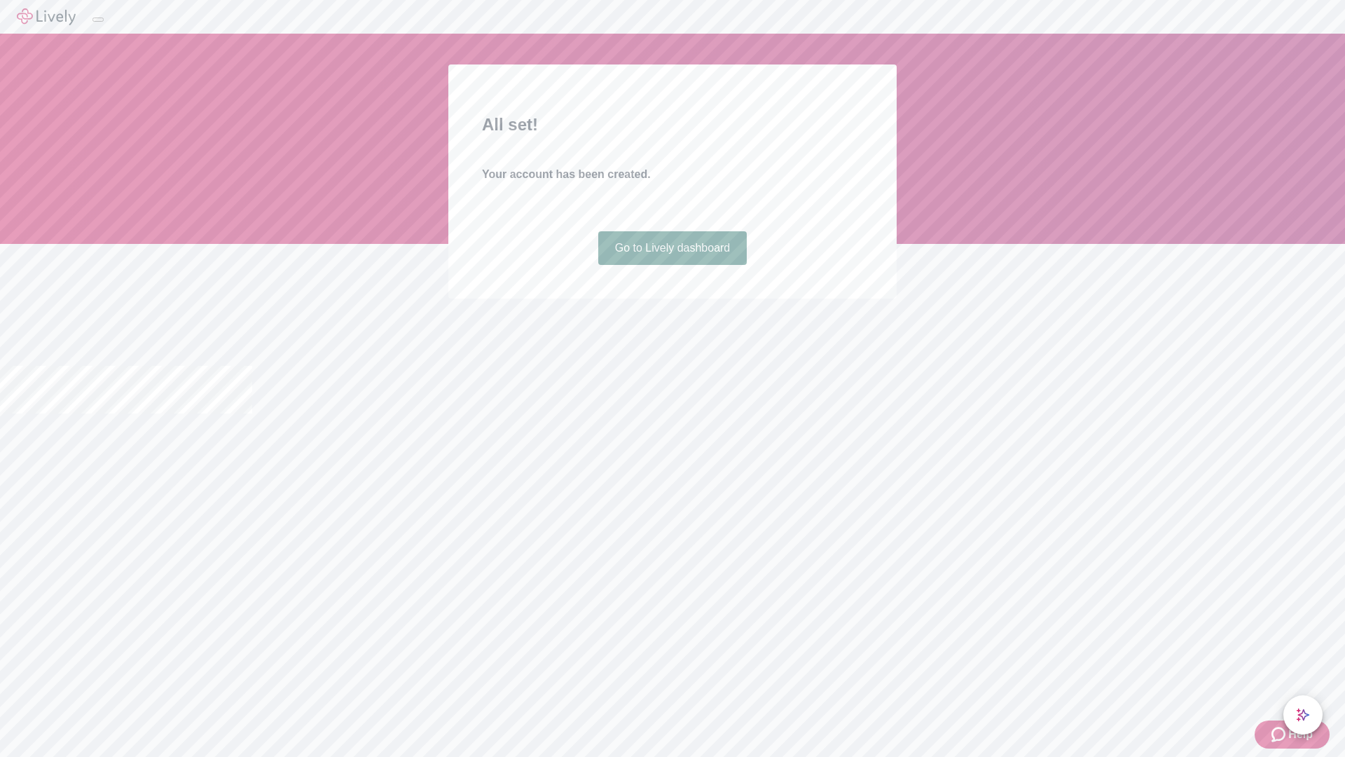 This screenshot has width=1345, height=757. I want to click on h2: All set!, so click(673, 125).